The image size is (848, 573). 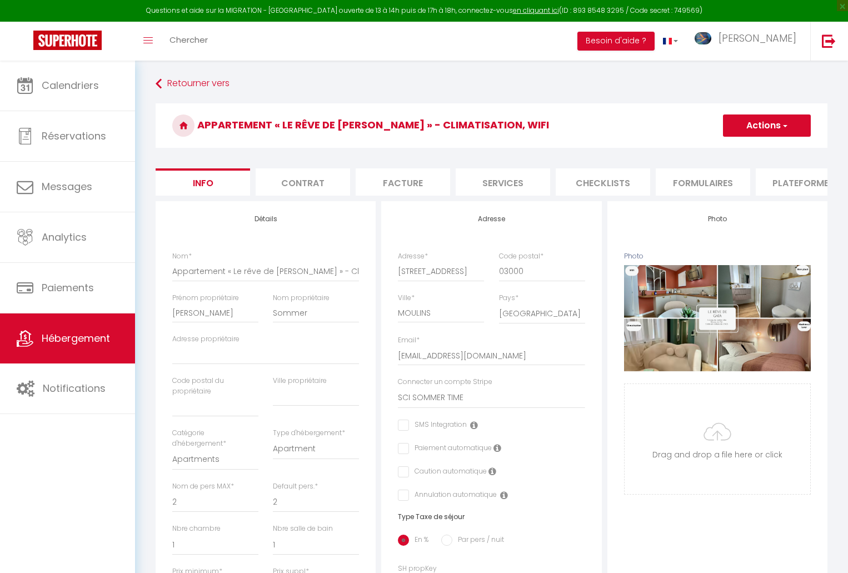 I want to click on label: Nom de pers MAX, so click(x=203, y=486).